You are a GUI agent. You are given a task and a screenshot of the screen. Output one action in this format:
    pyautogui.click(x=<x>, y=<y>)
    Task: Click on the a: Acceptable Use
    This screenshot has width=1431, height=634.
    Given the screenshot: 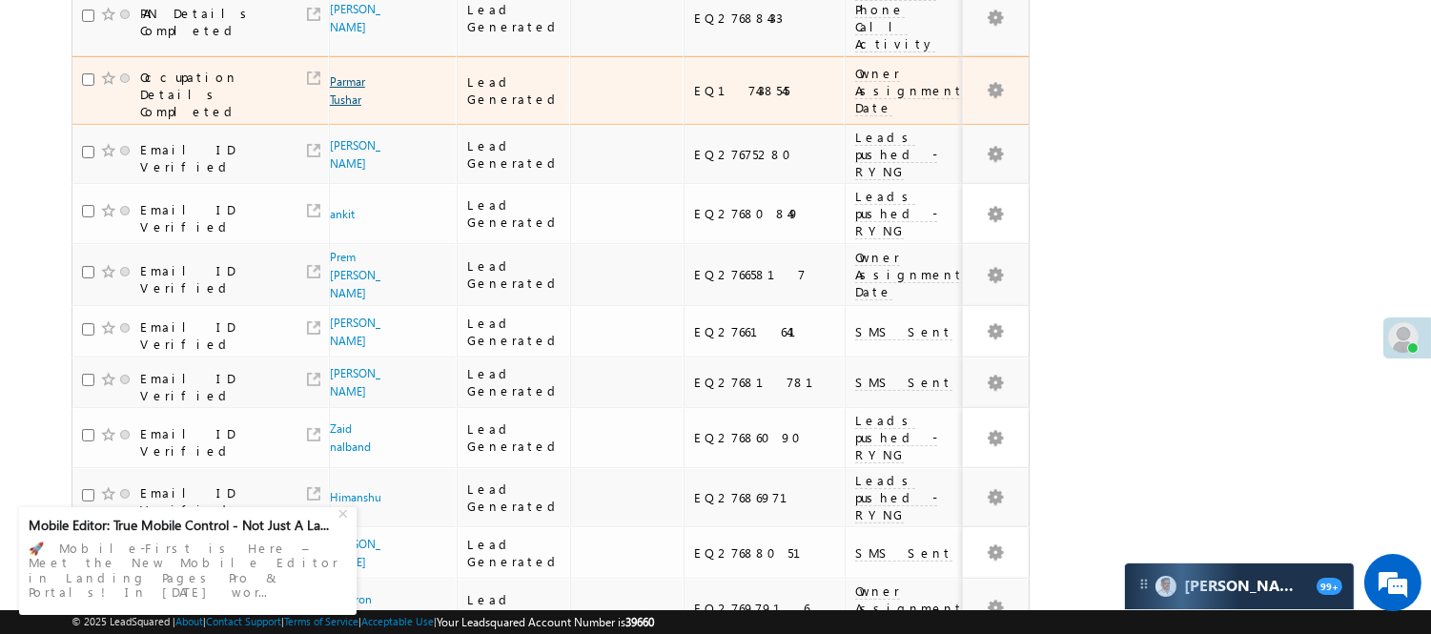 What is the action you would take?
    pyautogui.click(x=397, y=620)
    